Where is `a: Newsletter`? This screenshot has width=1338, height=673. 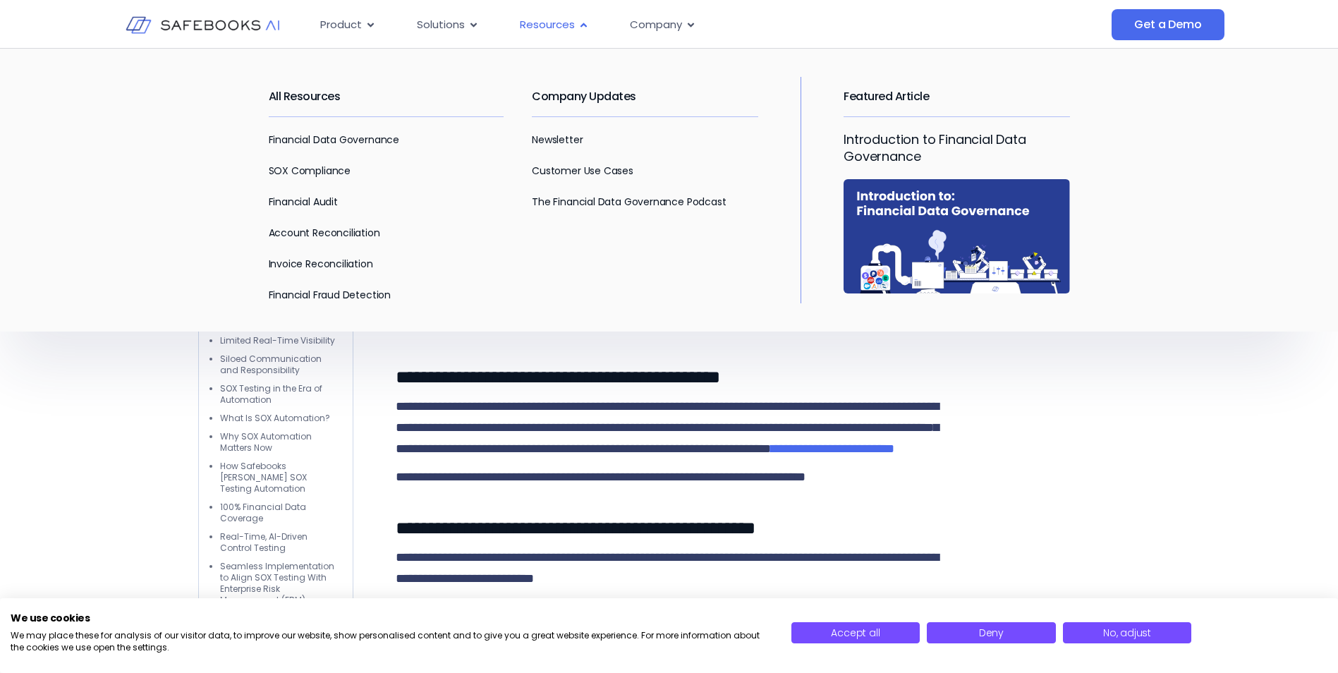 a: Newsletter is located at coordinates (557, 140).